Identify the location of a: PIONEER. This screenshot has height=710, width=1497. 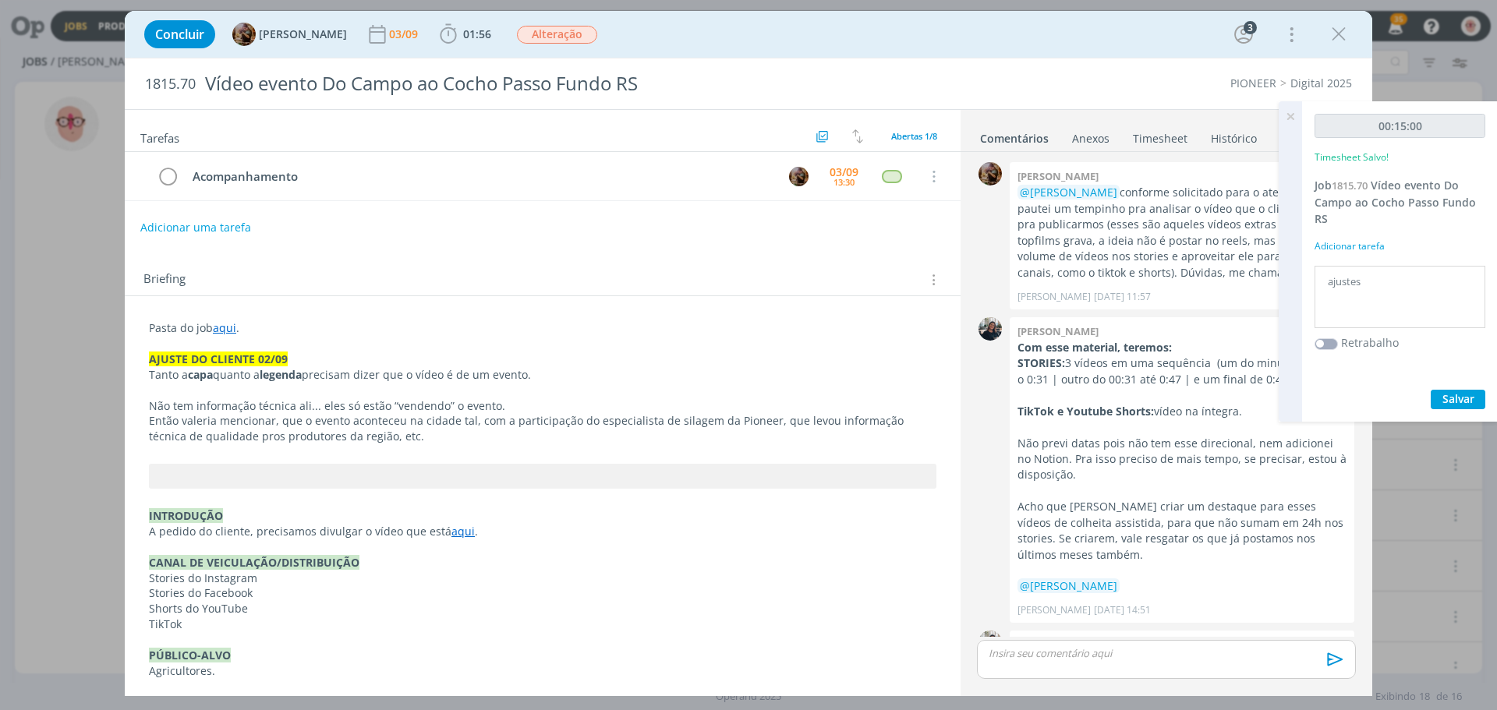
(1253, 83).